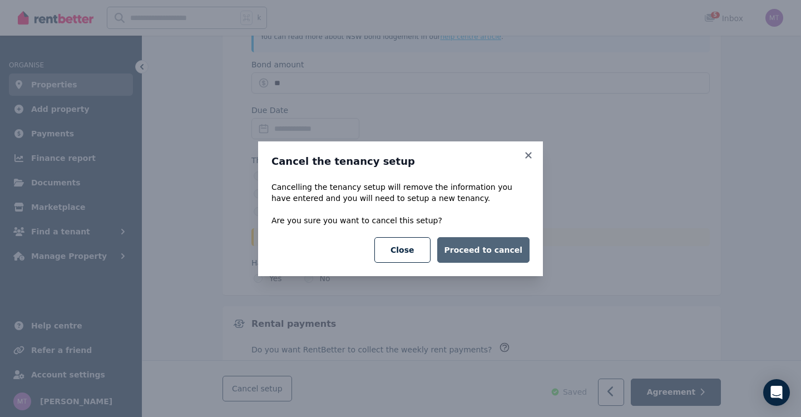  What do you see at coordinates (401, 161) in the screenshot?
I see `h3: Cancel the tenancy setup` at bounding box center [401, 161].